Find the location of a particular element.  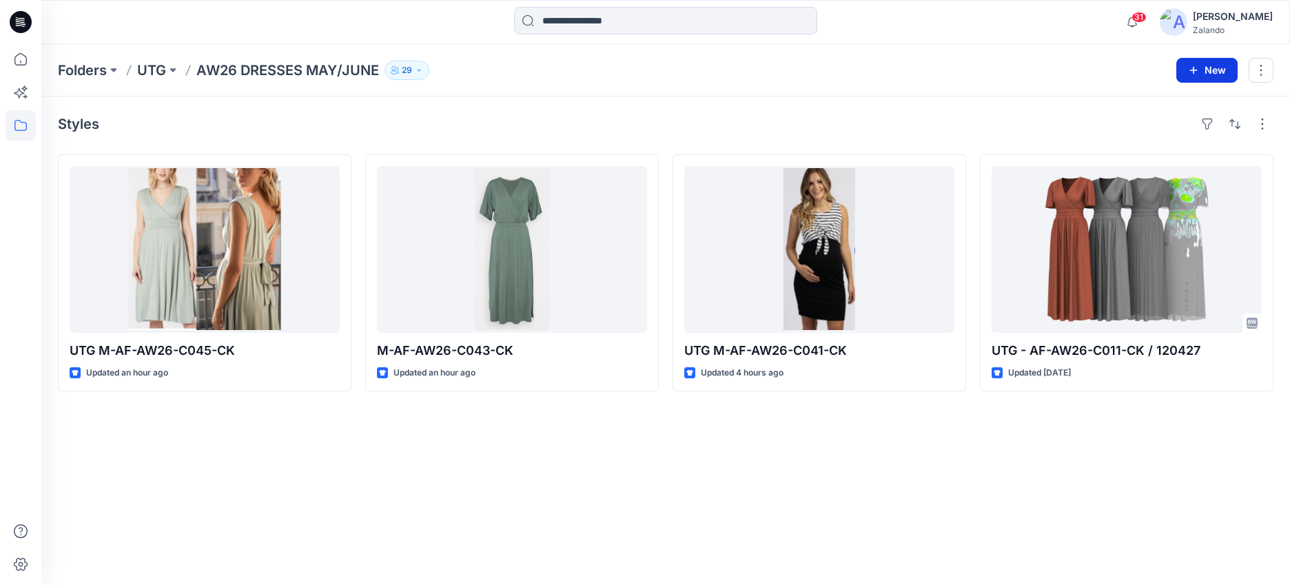

h4: Styles is located at coordinates (79, 124).